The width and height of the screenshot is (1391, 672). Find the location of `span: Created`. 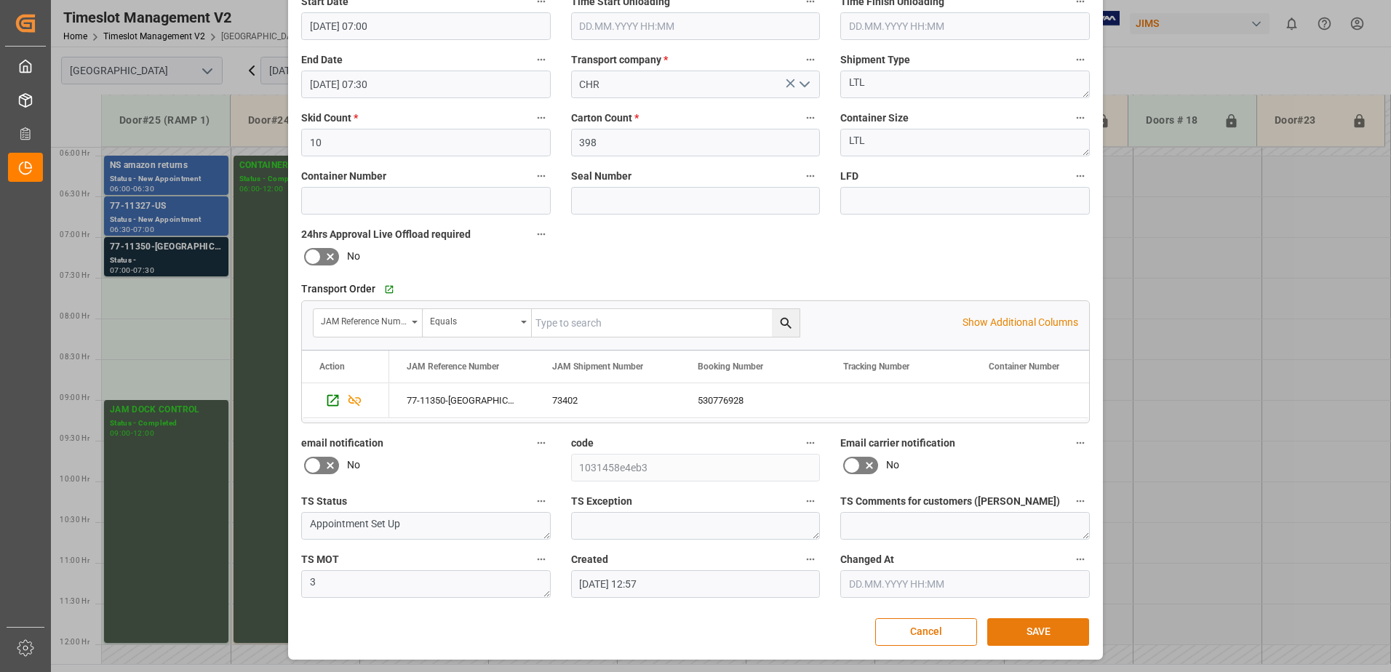

span: Created is located at coordinates (589, 560).